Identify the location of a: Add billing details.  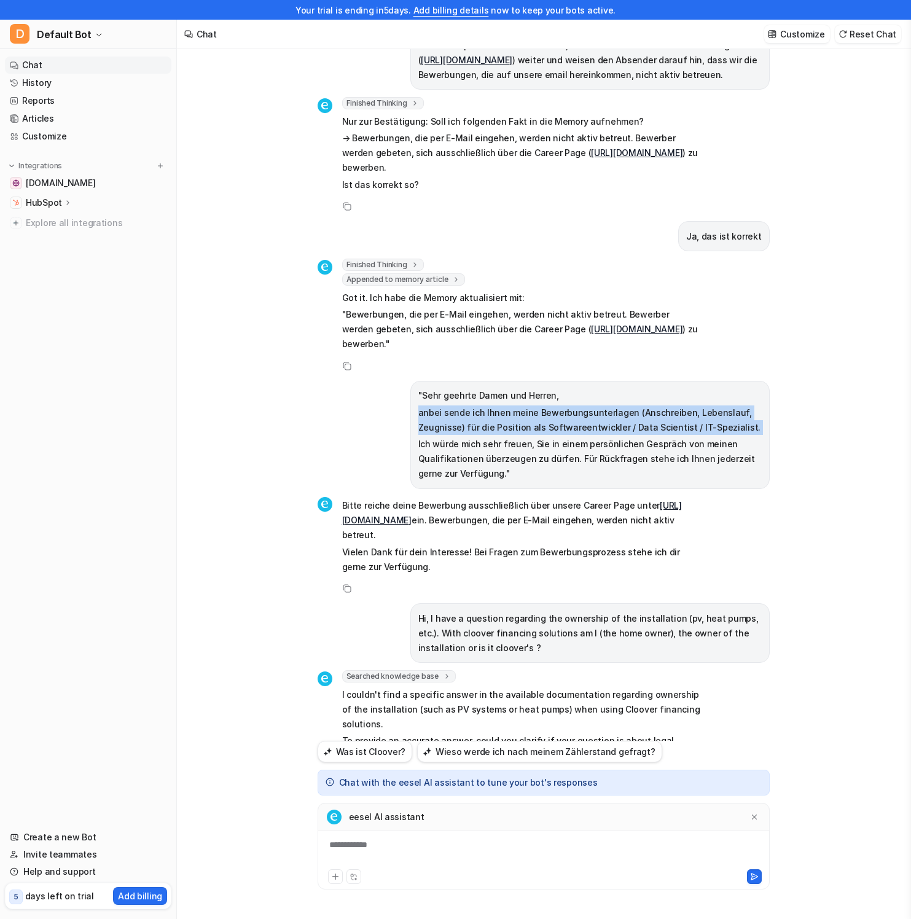
(451, 10).